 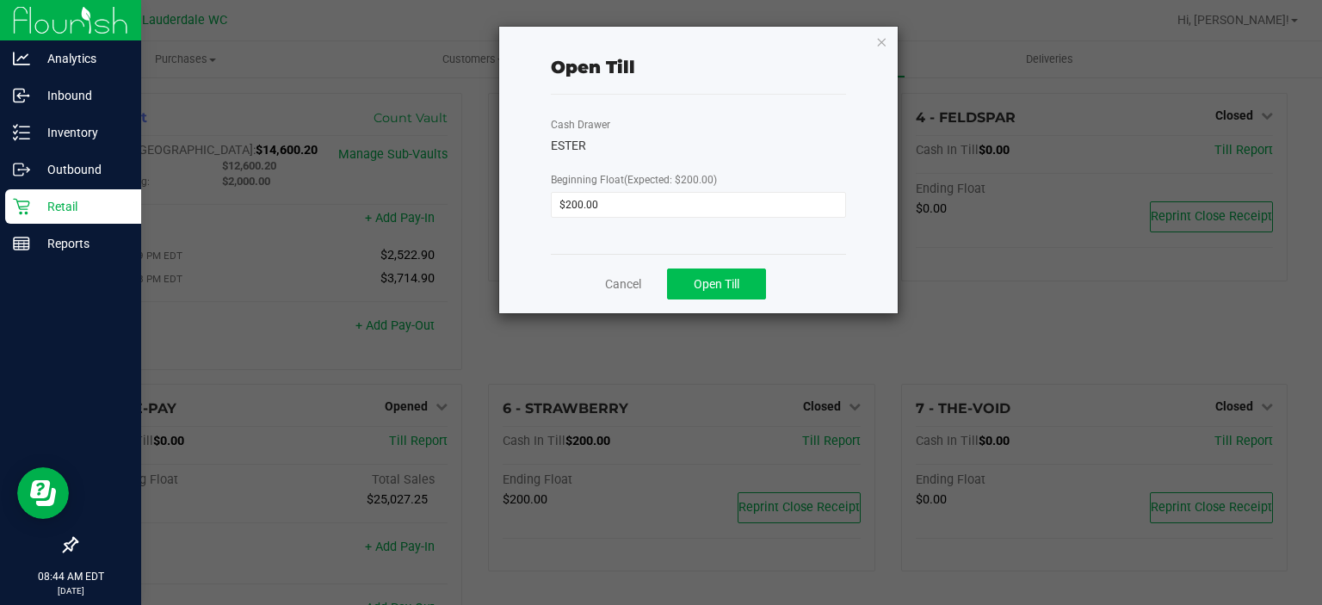 What do you see at coordinates (716, 284) in the screenshot?
I see `button: Open Till` at bounding box center [716, 284].